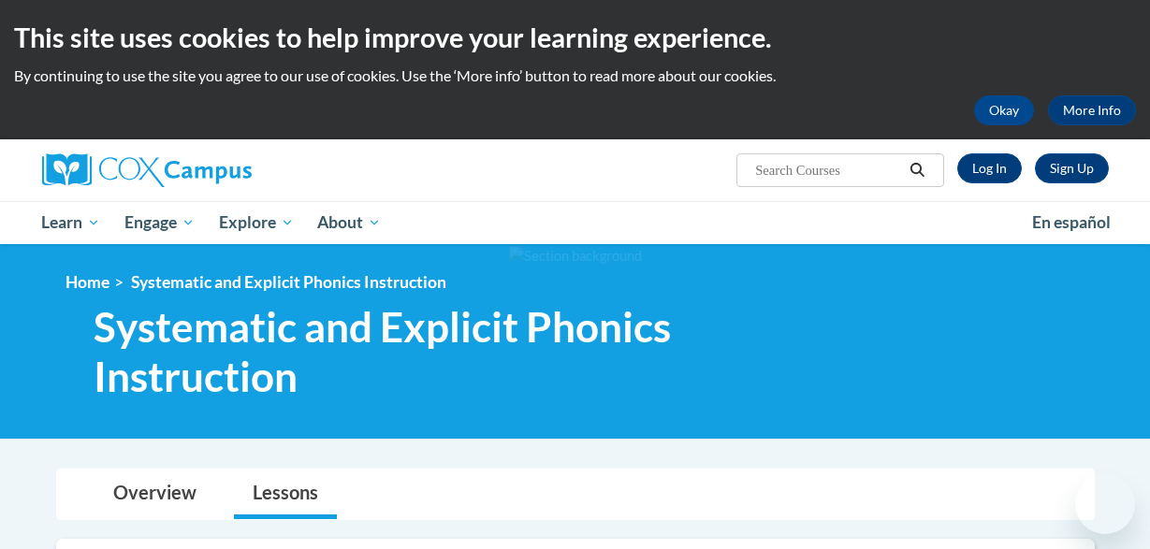  Describe the element at coordinates (917, 170) in the screenshot. I see `button: Search` at that location.